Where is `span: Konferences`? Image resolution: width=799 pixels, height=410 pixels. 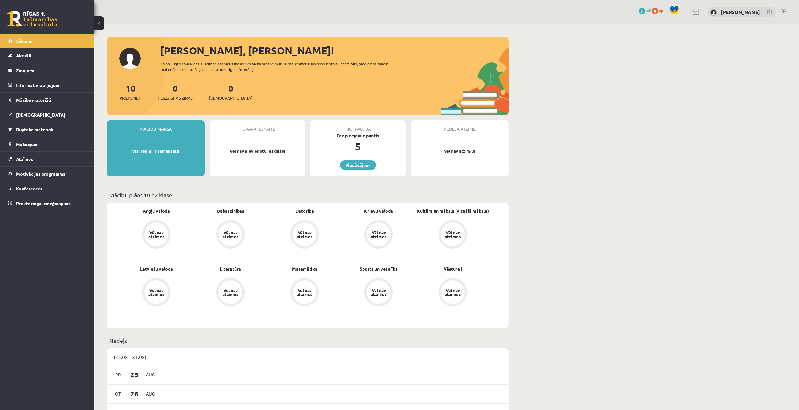 span: Konferences is located at coordinates (29, 188).